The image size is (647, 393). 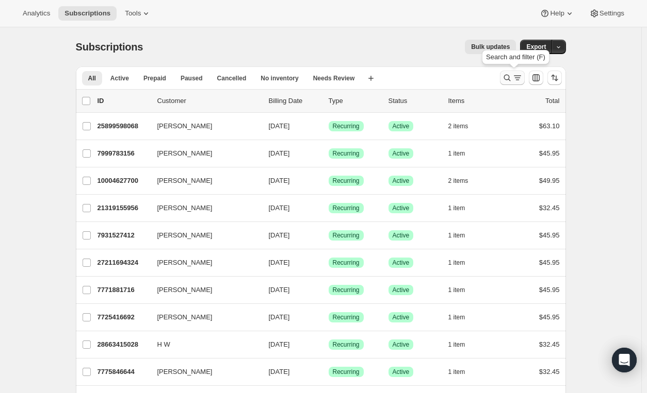 I want to click on span: Tools, so click(x=132, y=13).